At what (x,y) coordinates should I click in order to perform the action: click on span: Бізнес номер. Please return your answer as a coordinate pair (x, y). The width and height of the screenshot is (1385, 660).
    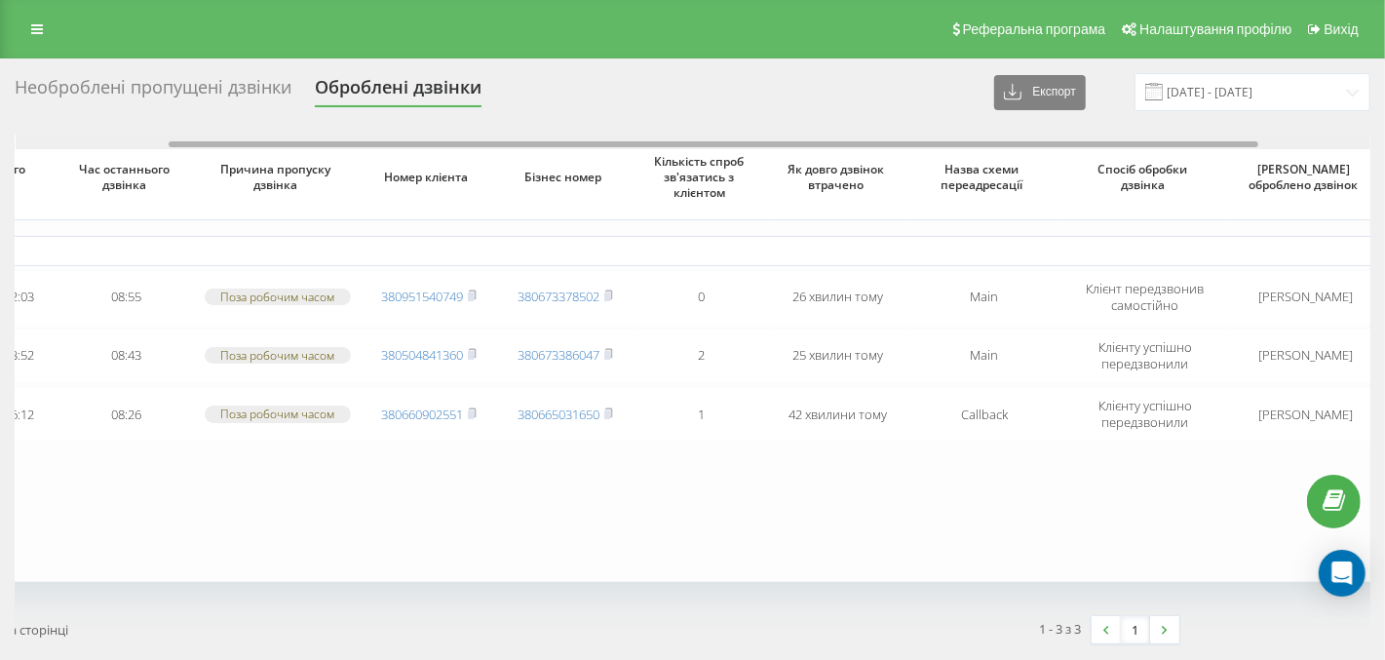
    Looking at the image, I should click on (565, 177).